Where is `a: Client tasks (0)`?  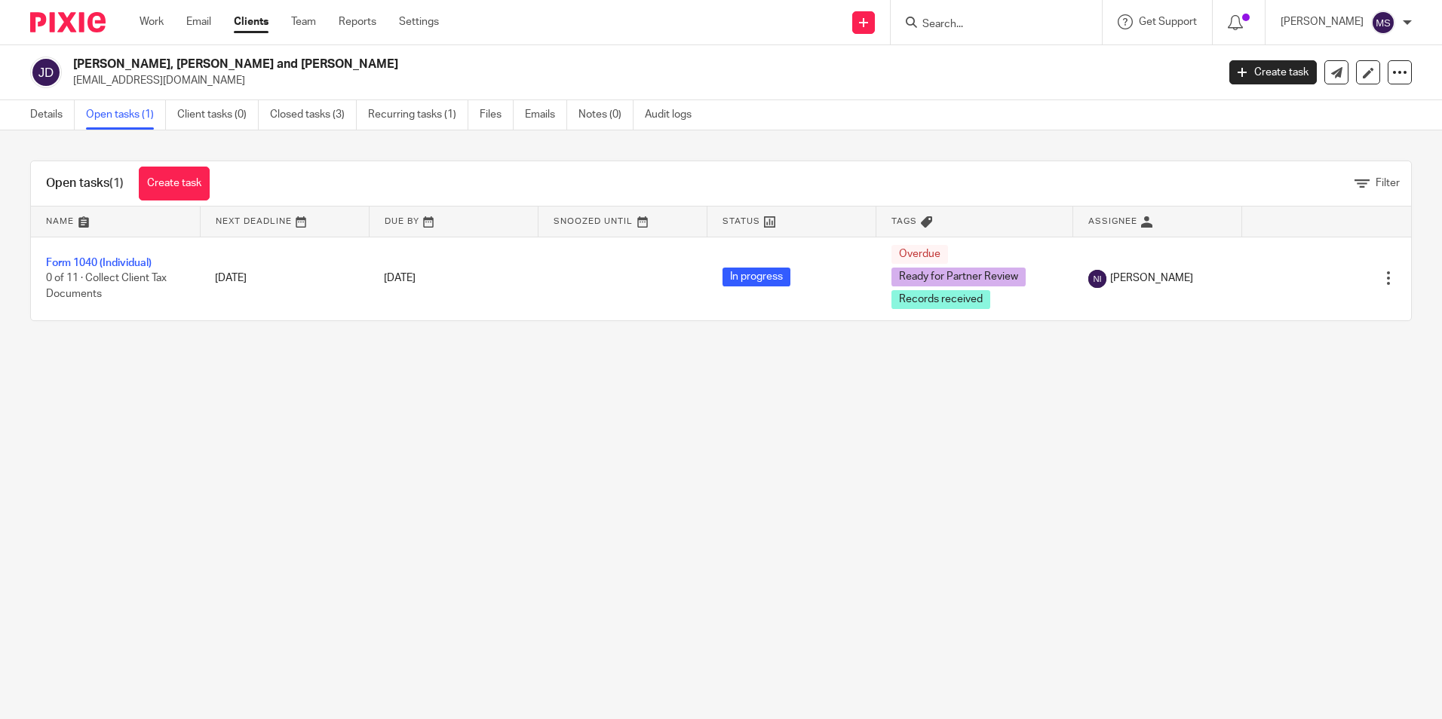
a: Client tasks (0) is located at coordinates (218, 115).